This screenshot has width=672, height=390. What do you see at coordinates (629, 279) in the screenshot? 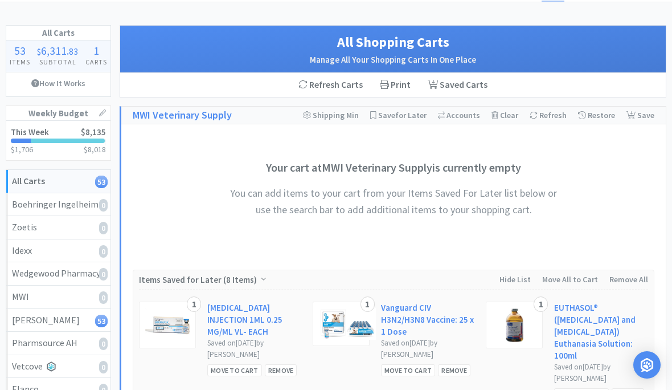
I see `span: Remove All` at bounding box center [629, 279].